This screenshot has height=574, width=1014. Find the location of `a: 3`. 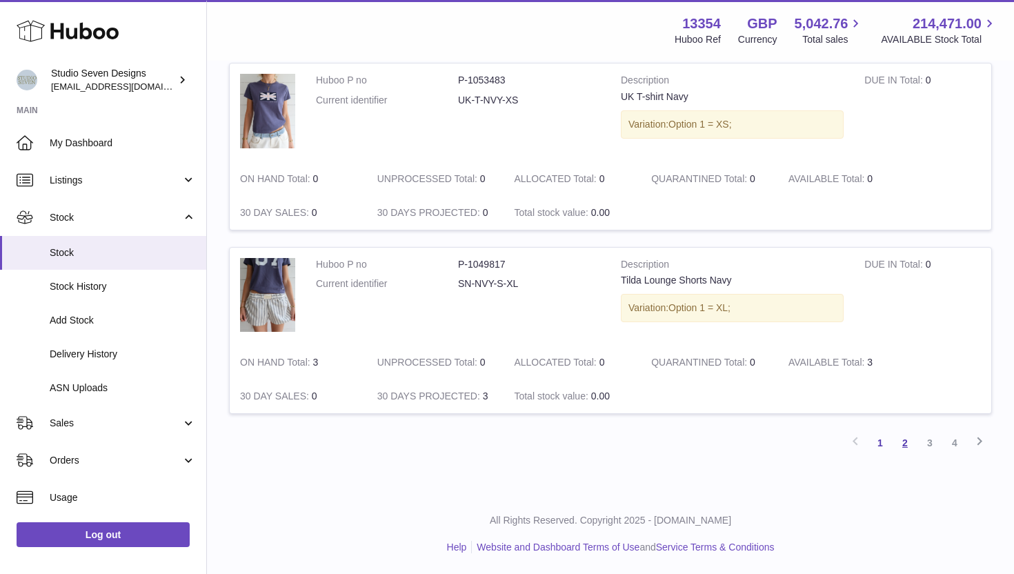

a: 3 is located at coordinates (930, 443).